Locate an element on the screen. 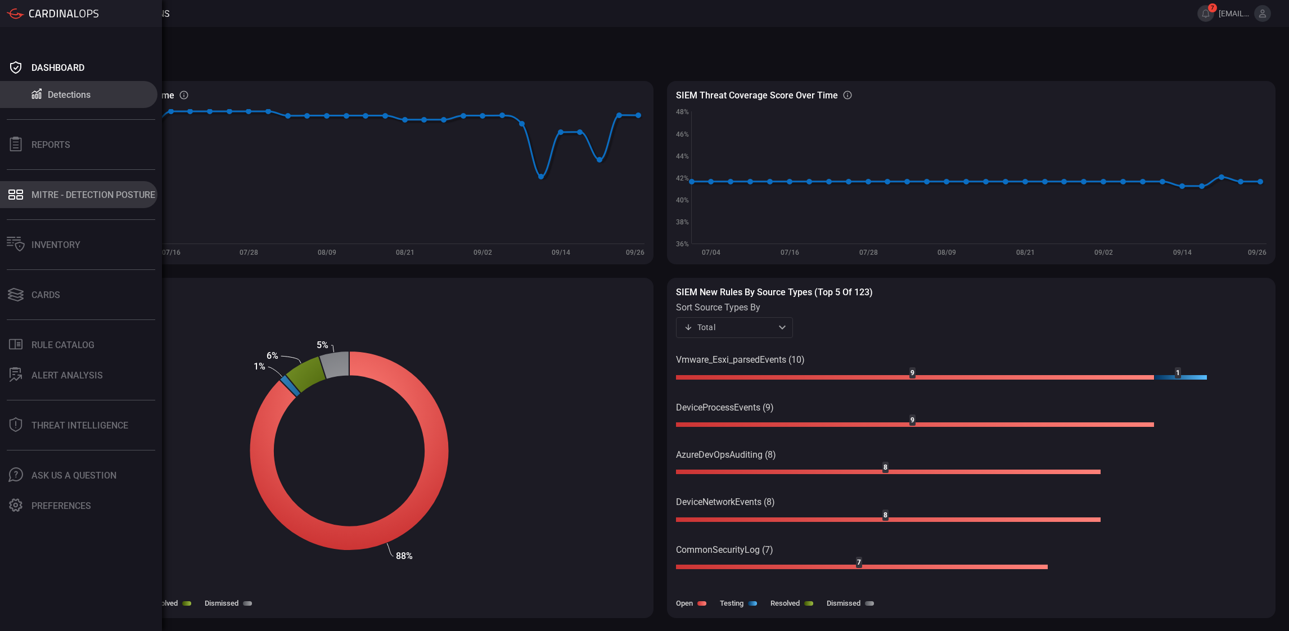  text: 5% is located at coordinates (322, 345).